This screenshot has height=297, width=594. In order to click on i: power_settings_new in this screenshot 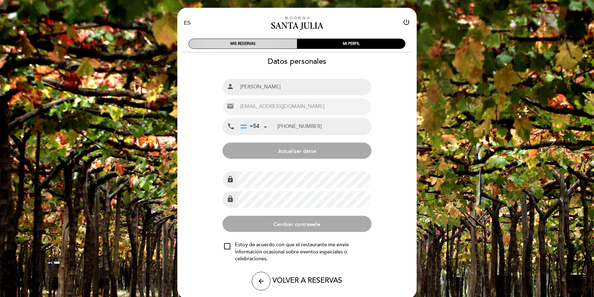, I will do `click(406, 22)`.